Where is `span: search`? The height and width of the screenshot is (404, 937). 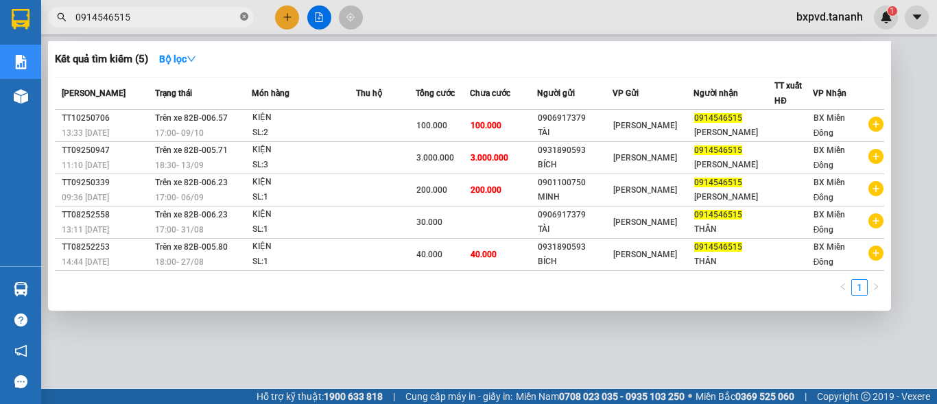
span: search is located at coordinates (62, 17).